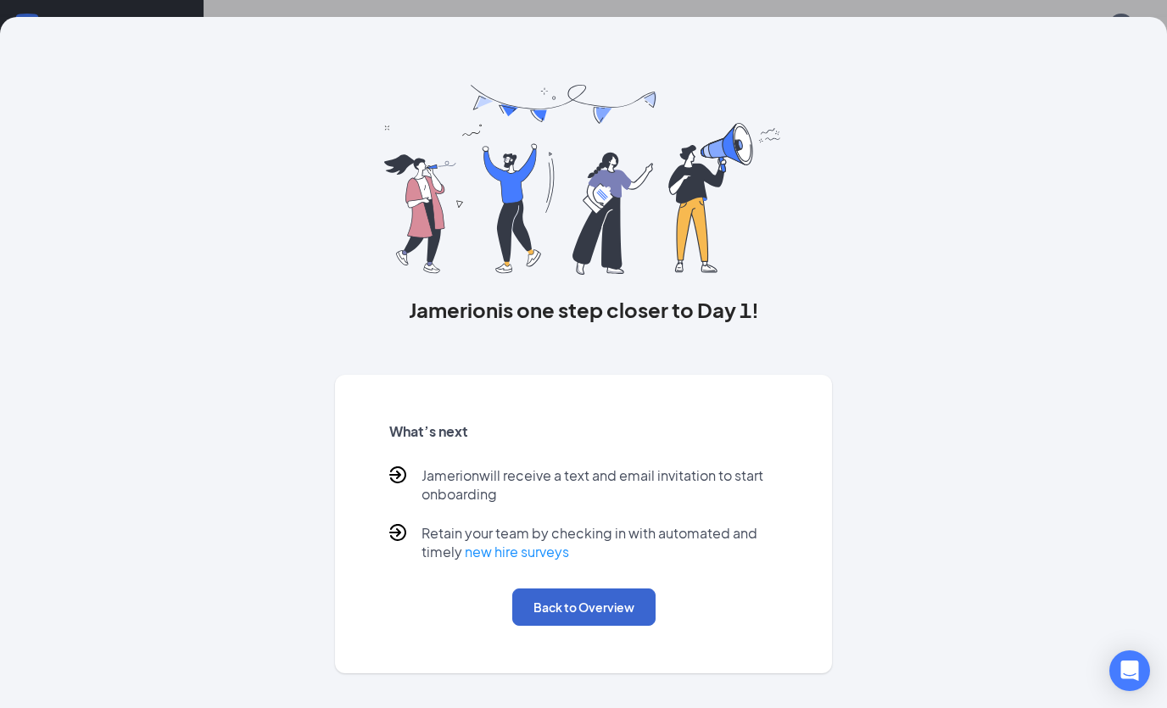  I want to click on p: Jamerion will receive a text and email invitation to start onboarding, so click(600, 485).